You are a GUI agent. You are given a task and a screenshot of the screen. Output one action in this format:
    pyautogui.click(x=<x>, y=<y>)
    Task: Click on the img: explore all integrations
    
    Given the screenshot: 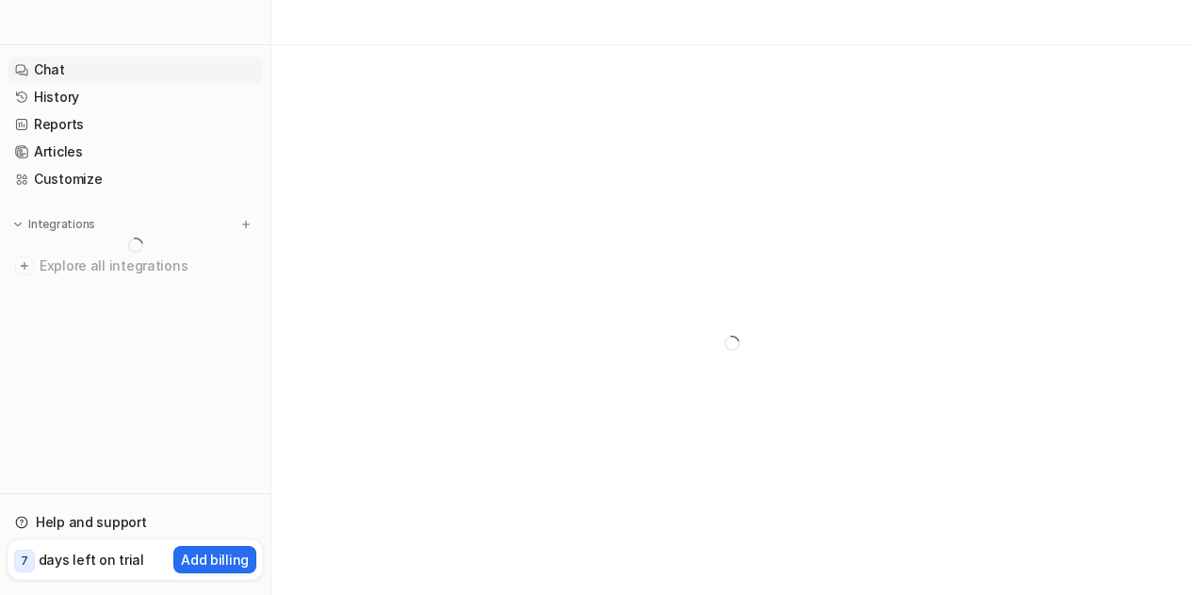 What is the action you would take?
    pyautogui.click(x=25, y=266)
    